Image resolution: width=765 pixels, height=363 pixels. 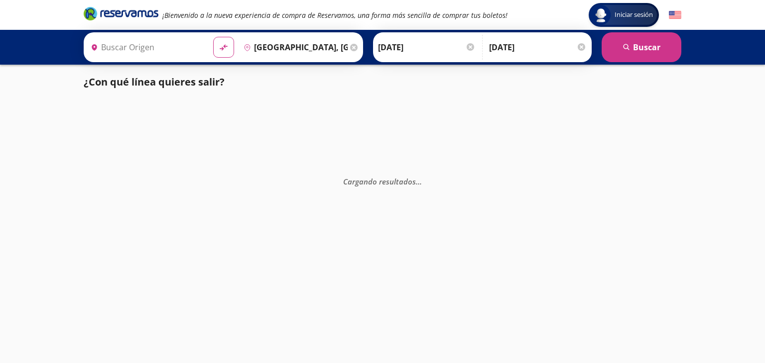 What do you see at coordinates (427, 47) in the screenshot?
I see `input: Elegir Fecha` at bounding box center [427, 47].